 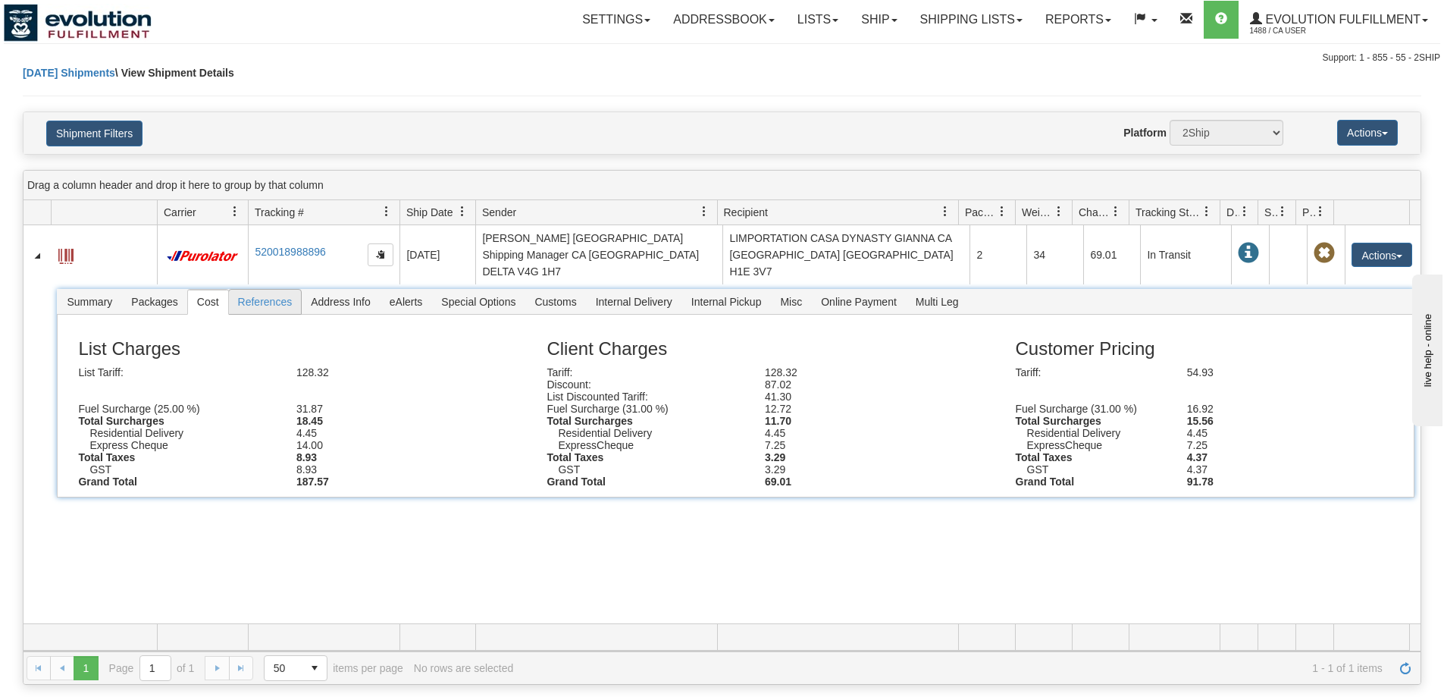 What do you see at coordinates (296, 668) in the screenshot?
I see `span: Page sizes drop down` at bounding box center [296, 668].